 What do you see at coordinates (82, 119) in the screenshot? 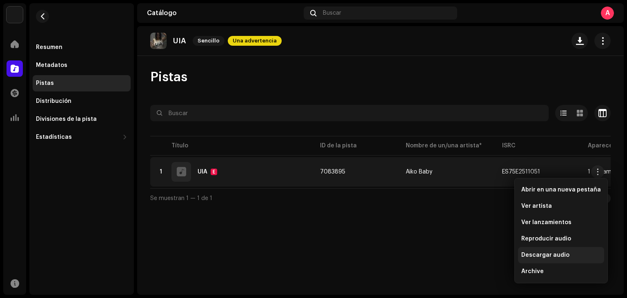
I see `re-m-nav-item: Divisiones de la pista` at bounding box center [82, 119].